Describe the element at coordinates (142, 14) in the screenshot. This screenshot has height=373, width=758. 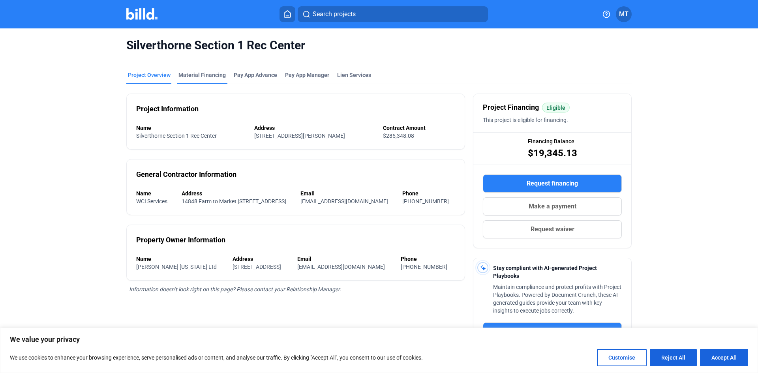
I see `img: Billd Company Logo` at that location.